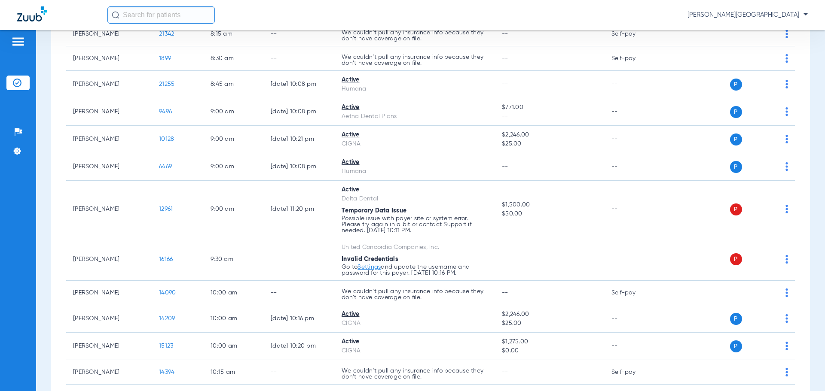  I want to click on span: 1899, so click(165, 58).